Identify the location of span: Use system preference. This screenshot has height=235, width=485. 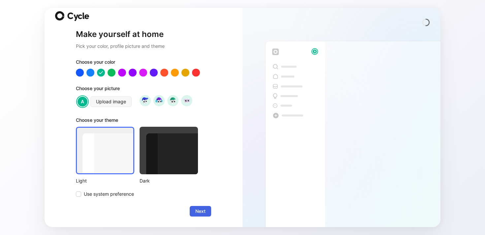
(109, 194).